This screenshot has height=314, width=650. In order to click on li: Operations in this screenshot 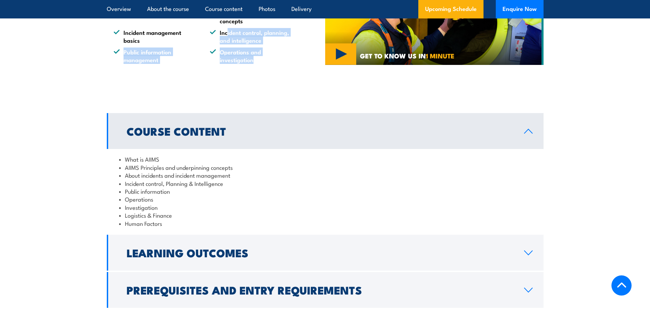, I will do `click(325, 199)`.